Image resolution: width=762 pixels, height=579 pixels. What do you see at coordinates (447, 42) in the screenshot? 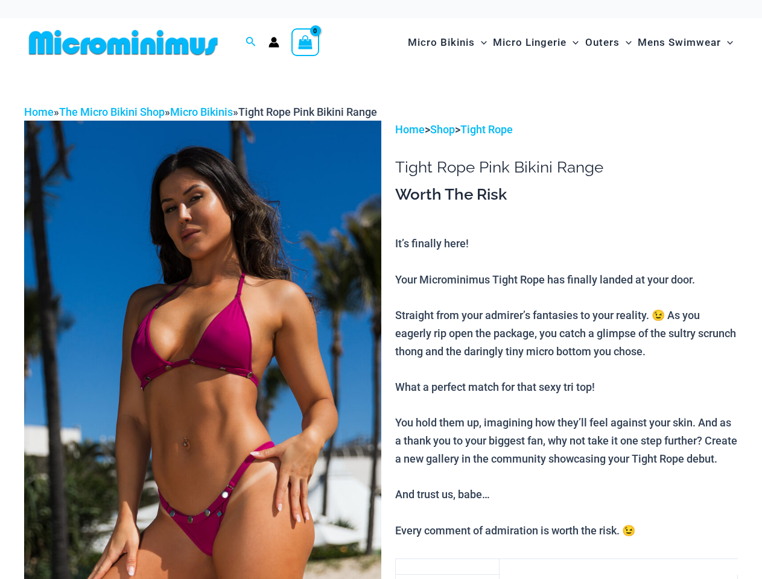
I see `a: Micro BikinisMenu ToggleMenu Toggle` at bounding box center [447, 42].